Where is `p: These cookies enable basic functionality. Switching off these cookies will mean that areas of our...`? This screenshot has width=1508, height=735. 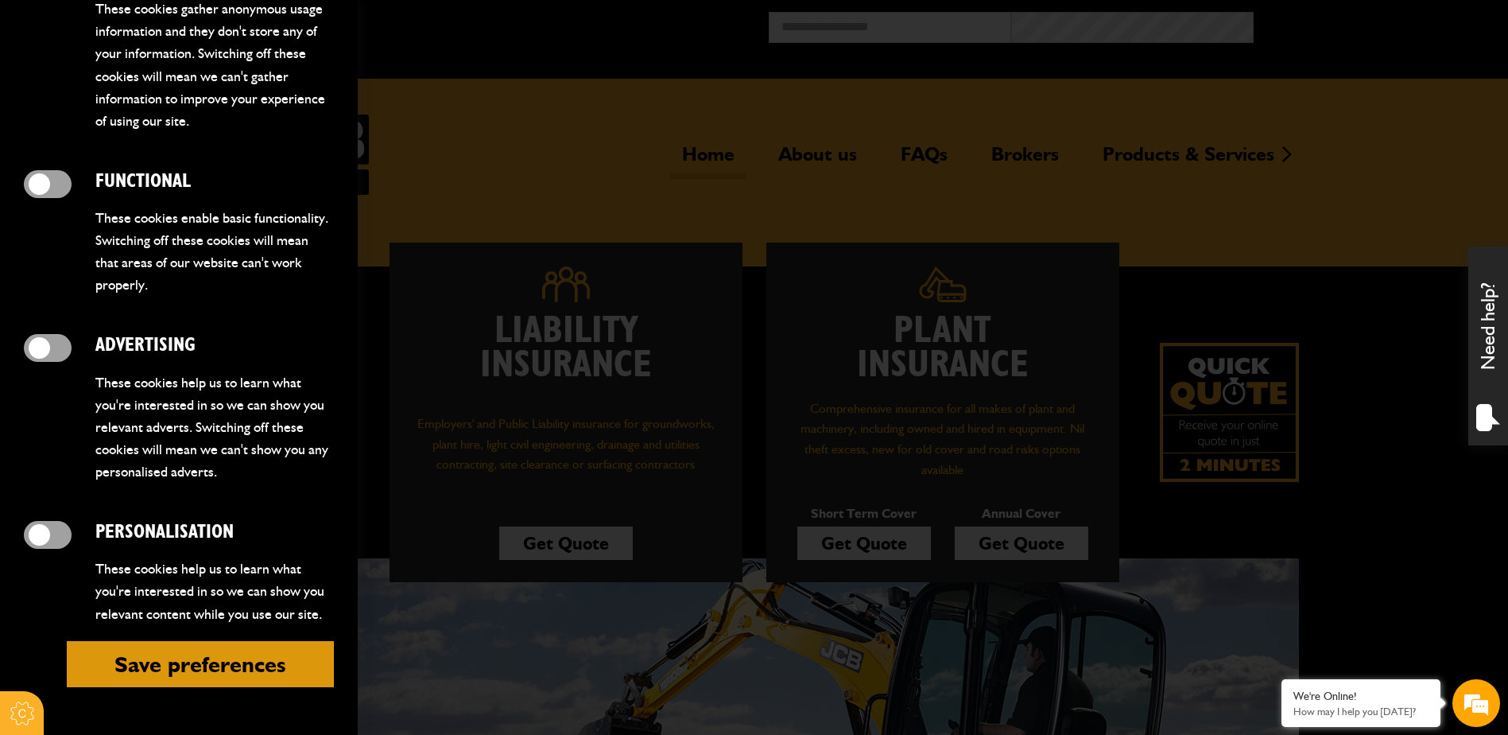
p: These cookies enable basic functionality. Switching off these cookies will mean that areas of our... is located at coordinates (215, 251).